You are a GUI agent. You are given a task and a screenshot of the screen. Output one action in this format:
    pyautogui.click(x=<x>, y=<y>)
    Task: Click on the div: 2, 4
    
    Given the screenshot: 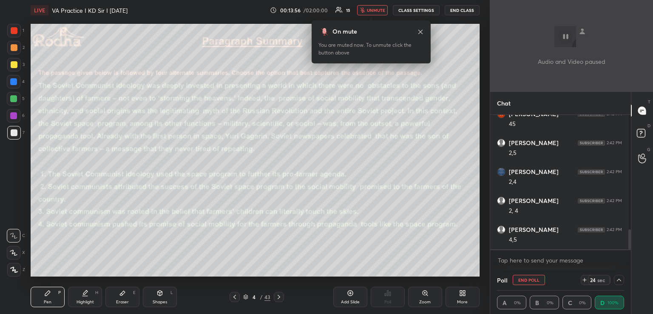 What is the action you would take?
    pyautogui.click(x=566, y=211)
    